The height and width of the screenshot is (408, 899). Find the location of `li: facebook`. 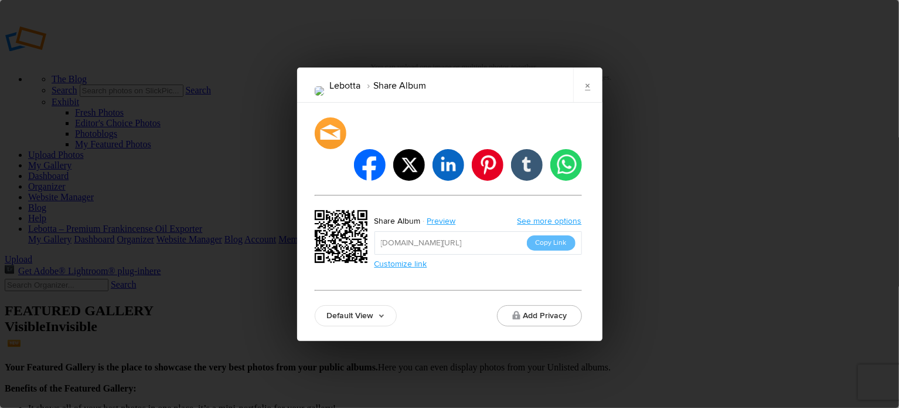

li: facebook is located at coordinates (370, 165).